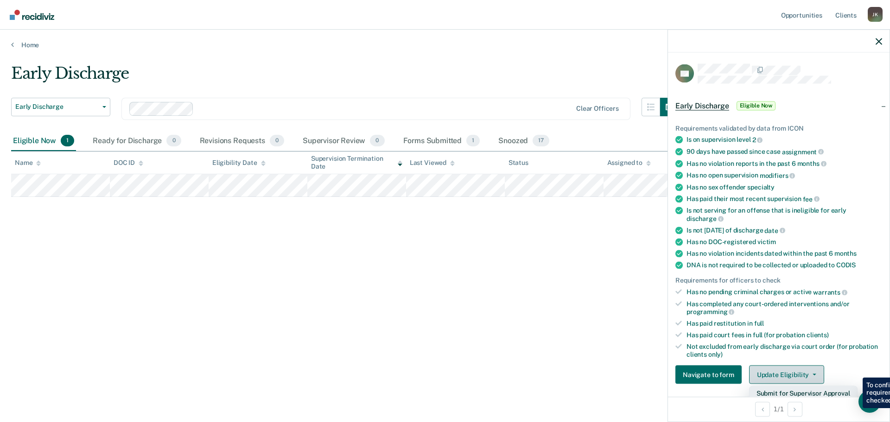  I want to click on div: Status, so click(518, 163).